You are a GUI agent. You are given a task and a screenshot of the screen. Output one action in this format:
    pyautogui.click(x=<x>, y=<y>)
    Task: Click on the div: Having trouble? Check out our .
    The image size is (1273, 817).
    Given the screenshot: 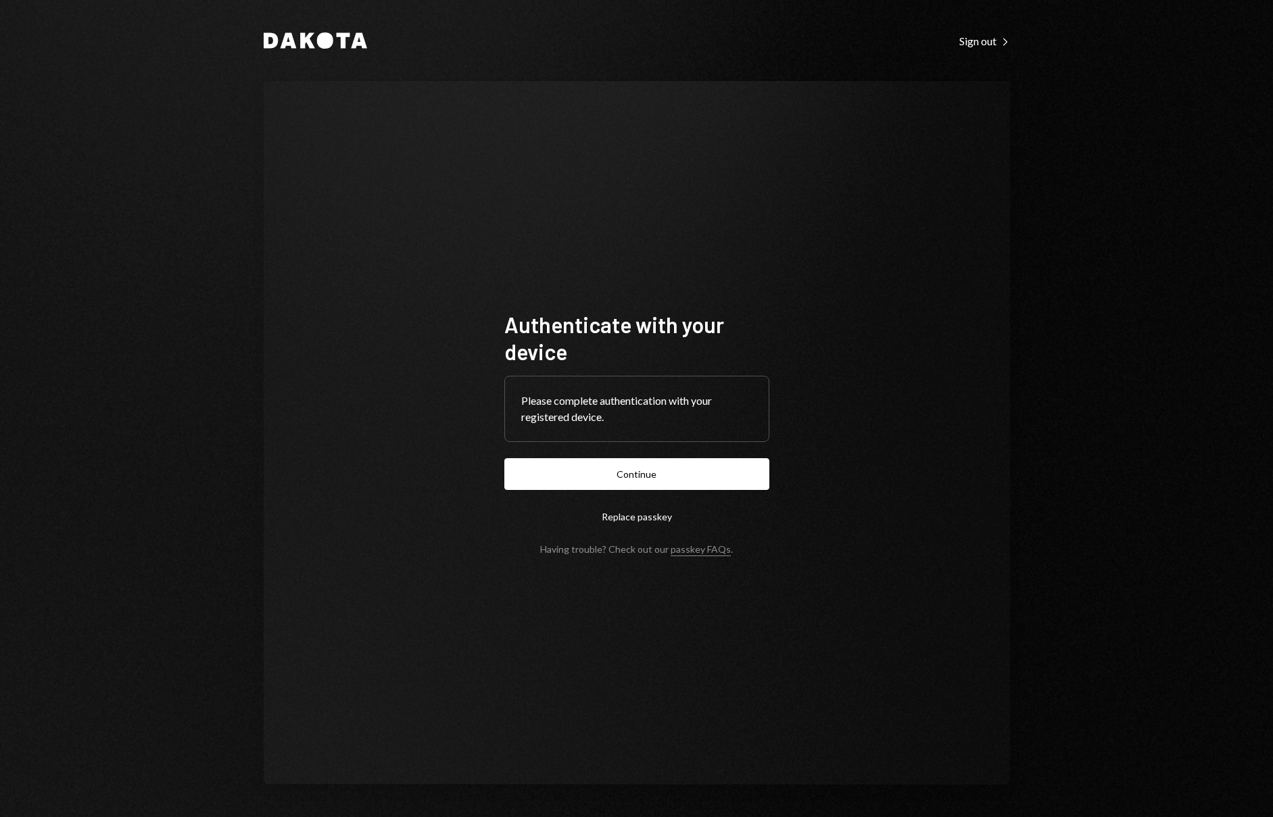 What is the action you would take?
    pyautogui.click(x=636, y=549)
    